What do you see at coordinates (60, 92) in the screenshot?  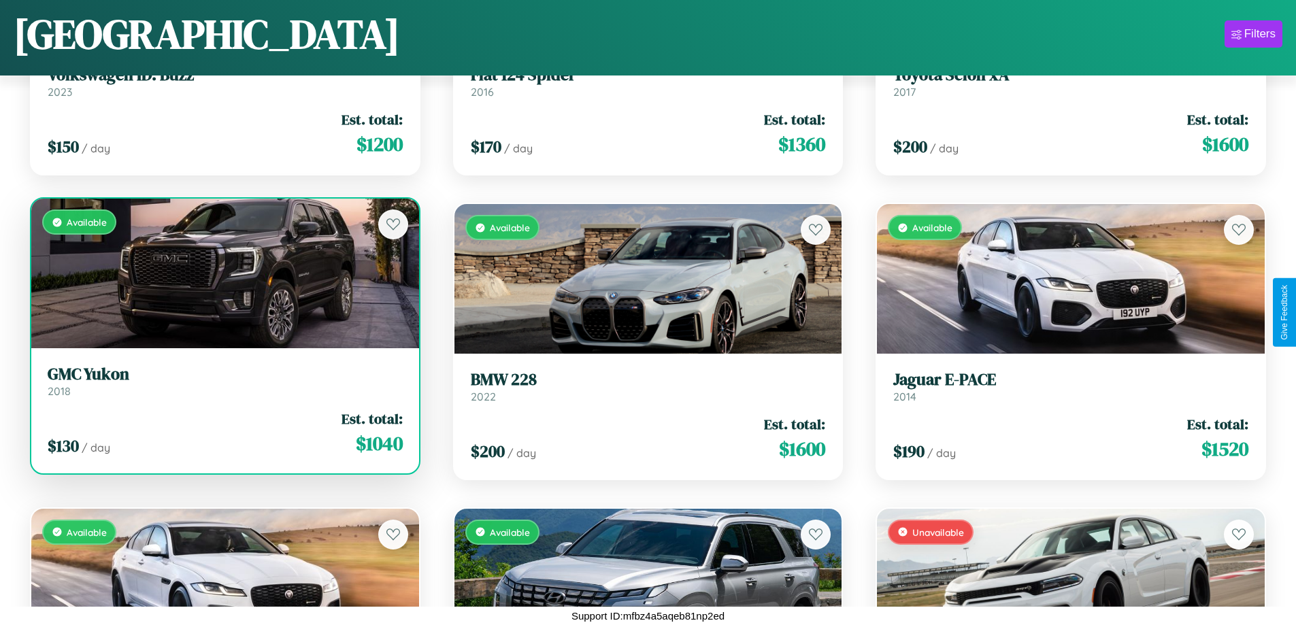 I see `span: 2023` at bounding box center [60, 92].